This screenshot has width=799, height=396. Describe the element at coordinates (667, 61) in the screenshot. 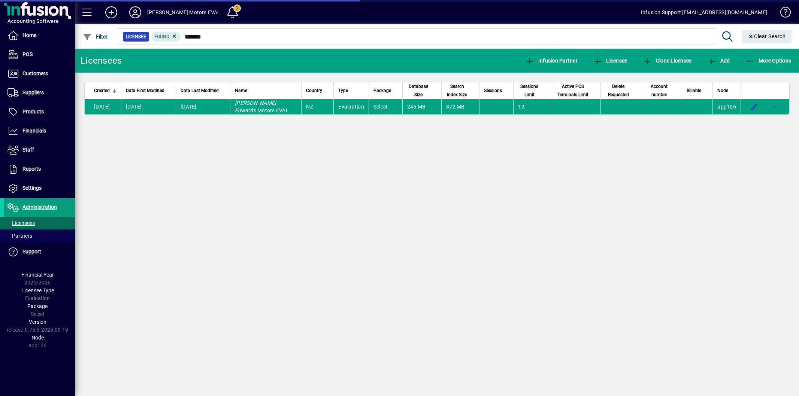

I see `button: Clone Licensee` at that location.